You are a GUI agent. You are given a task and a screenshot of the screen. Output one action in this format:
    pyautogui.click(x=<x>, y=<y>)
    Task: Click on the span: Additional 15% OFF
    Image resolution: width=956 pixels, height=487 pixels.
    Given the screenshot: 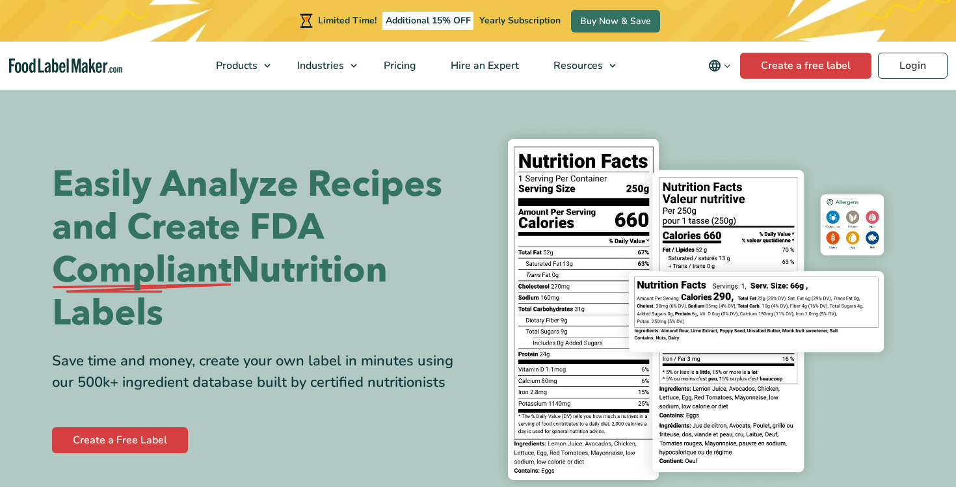 What is the action you would take?
    pyautogui.click(x=428, y=21)
    